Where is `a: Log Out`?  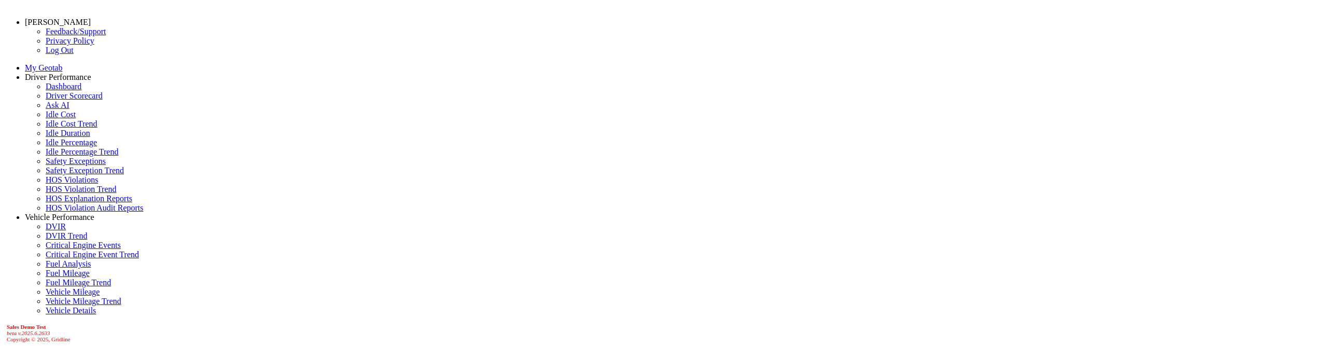 a: Log Out is located at coordinates (60, 50).